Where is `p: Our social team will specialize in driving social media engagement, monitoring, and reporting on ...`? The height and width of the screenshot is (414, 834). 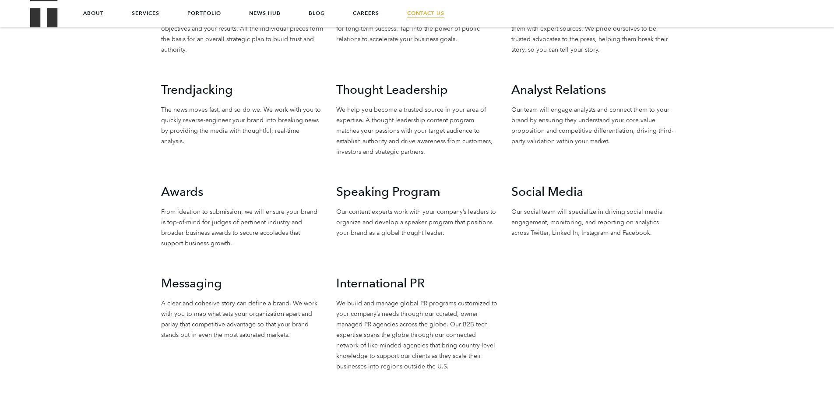
p: Our social team will specialize in driving social media engagement, monitoring, and reporting on ... is located at coordinates (592, 222).